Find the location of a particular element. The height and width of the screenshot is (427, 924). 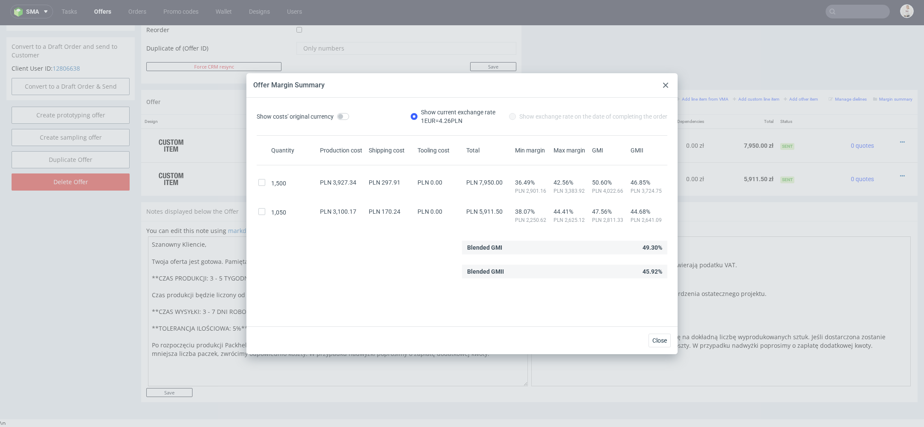

small: Manage dielines is located at coordinates (847, 74).